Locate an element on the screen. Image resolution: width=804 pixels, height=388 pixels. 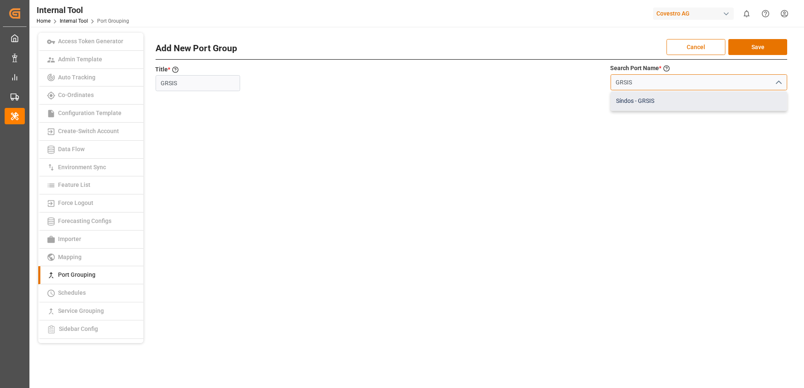
span: Importer is located at coordinates (69, 239).